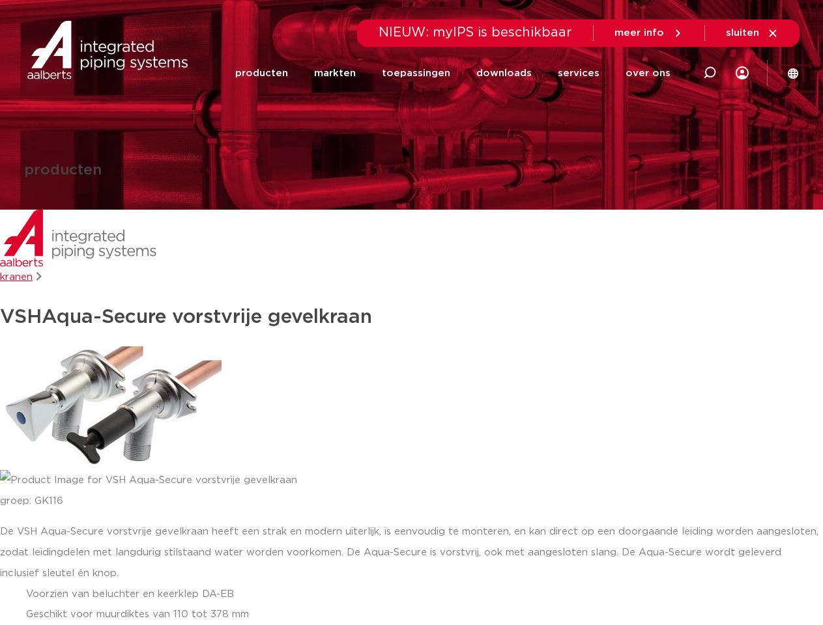 This screenshot has width=823, height=625. I want to click on h1: producten, so click(63, 171).